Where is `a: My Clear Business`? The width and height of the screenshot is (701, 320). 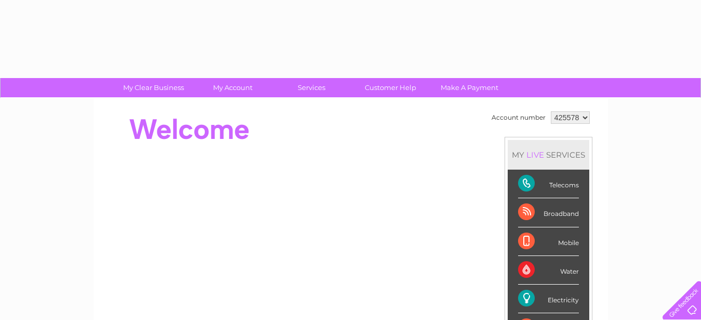 a: My Clear Business is located at coordinates (153, 87).